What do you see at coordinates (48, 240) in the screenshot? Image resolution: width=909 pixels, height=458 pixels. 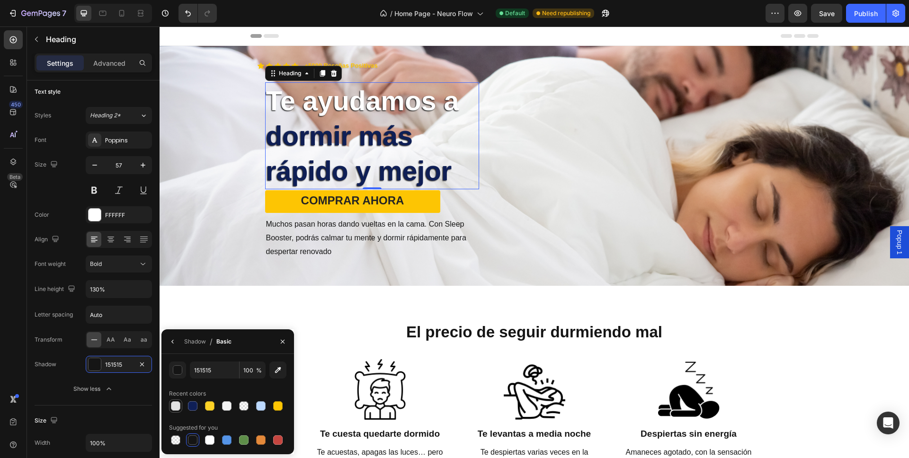 I see `div: Align` at bounding box center [48, 240].